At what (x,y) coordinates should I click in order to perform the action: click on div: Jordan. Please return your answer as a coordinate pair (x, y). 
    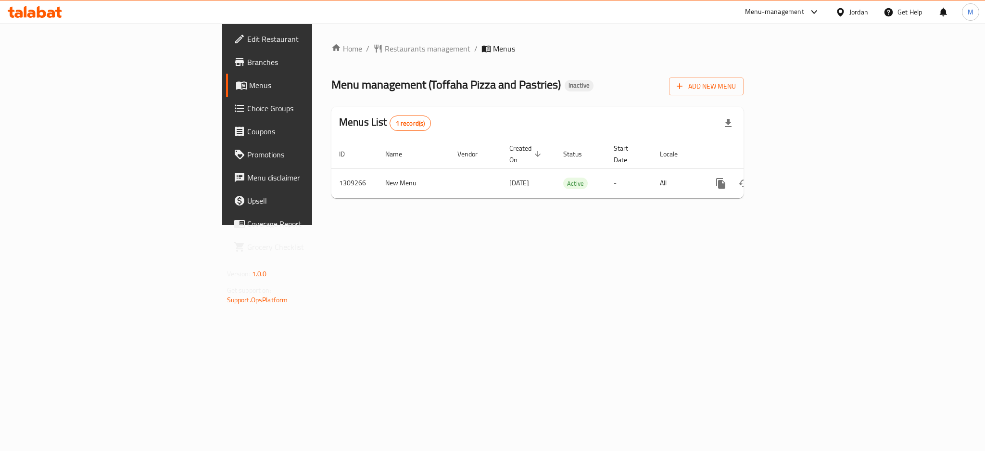
    Looking at the image, I should click on (858, 12).